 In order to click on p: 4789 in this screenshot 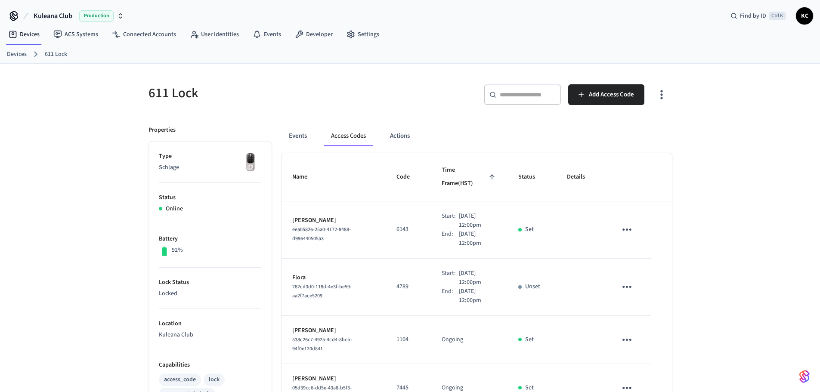, I will do `click(409, 287)`.